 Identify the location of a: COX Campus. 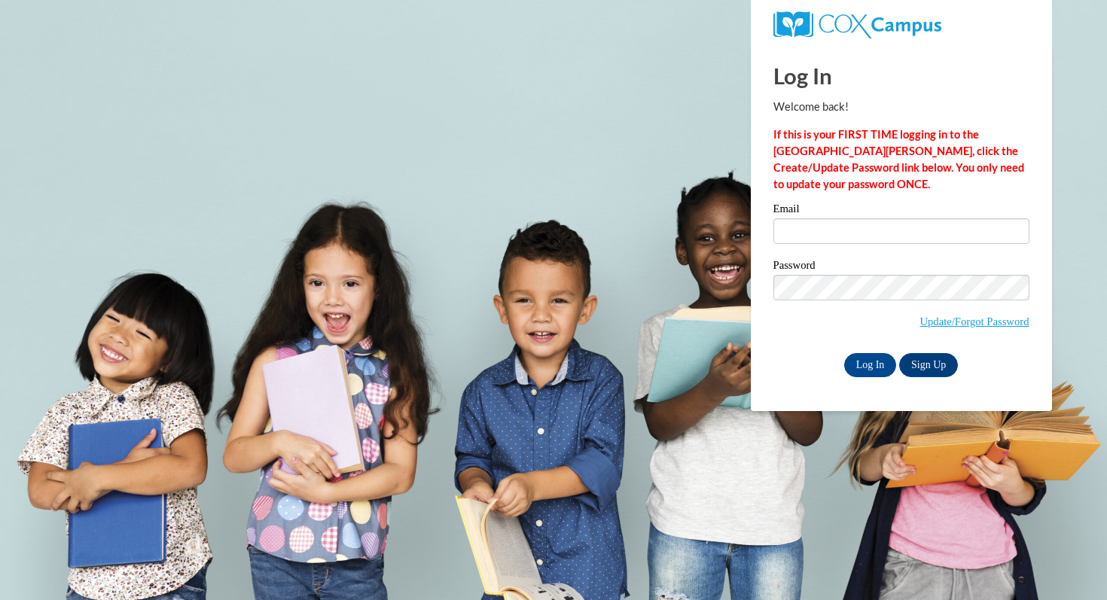
(857, 23).